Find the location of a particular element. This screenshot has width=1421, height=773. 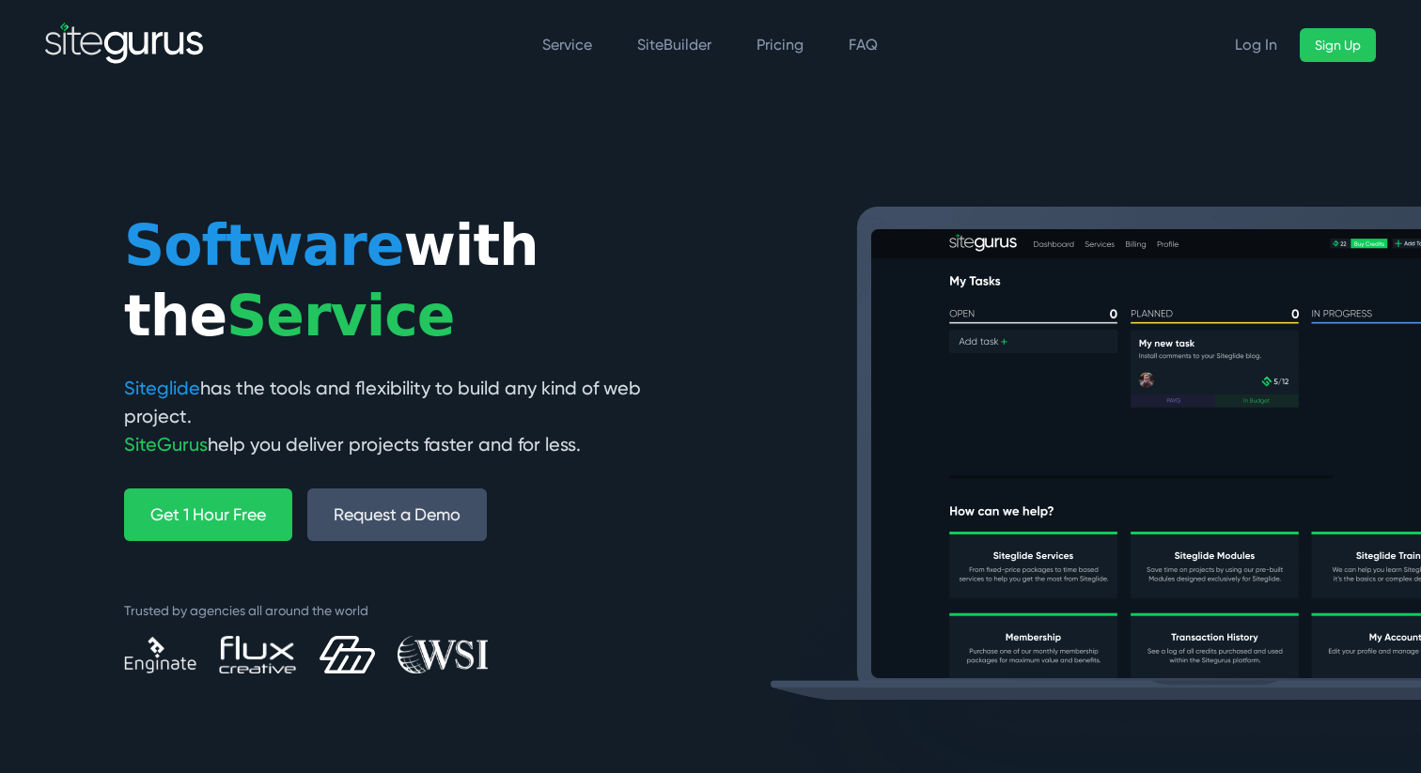

img: SiteGurus Logo is located at coordinates (125, 45).